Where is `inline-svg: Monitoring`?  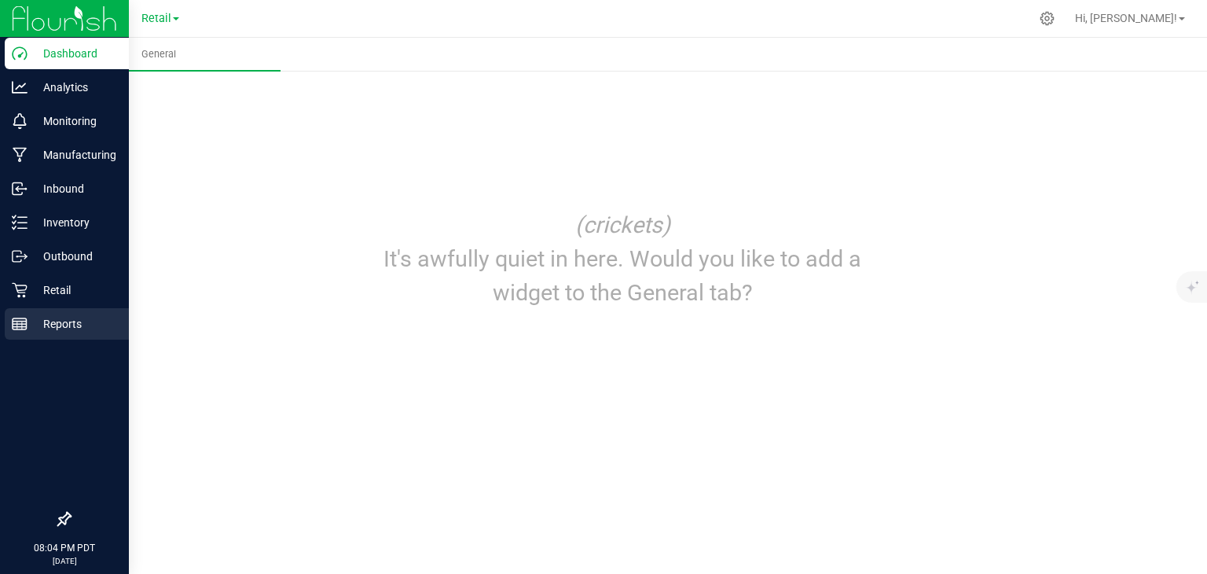 inline-svg: Monitoring is located at coordinates (20, 121).